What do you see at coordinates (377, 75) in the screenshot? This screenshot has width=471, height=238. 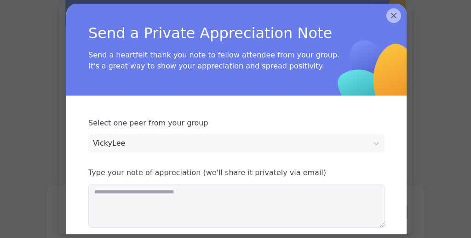 I see `img: ShareWell Logomark` at bounding box center [377, 75].